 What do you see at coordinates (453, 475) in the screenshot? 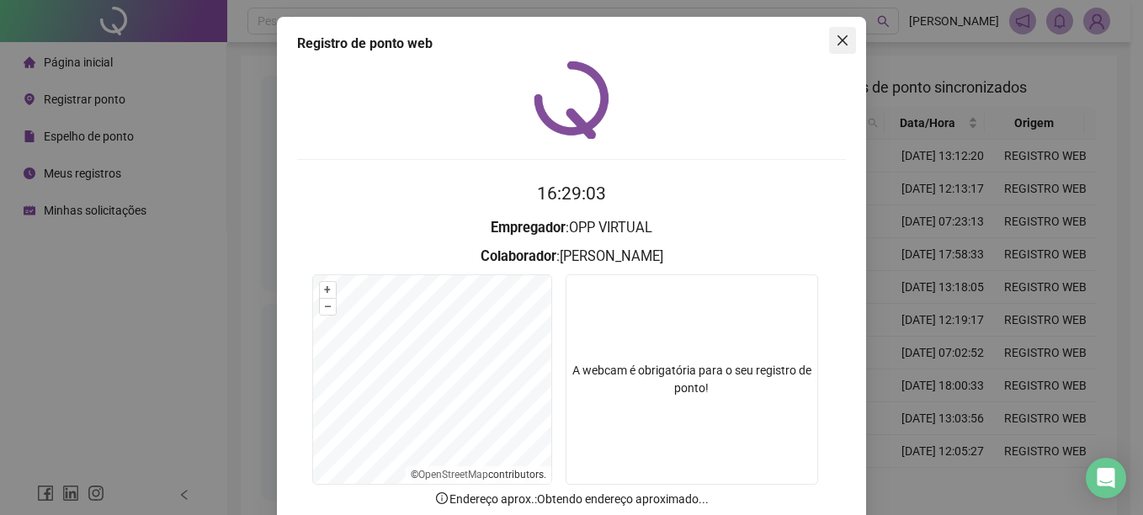
I see `a: OpenStreetMap` at bounding box center [453, 475].